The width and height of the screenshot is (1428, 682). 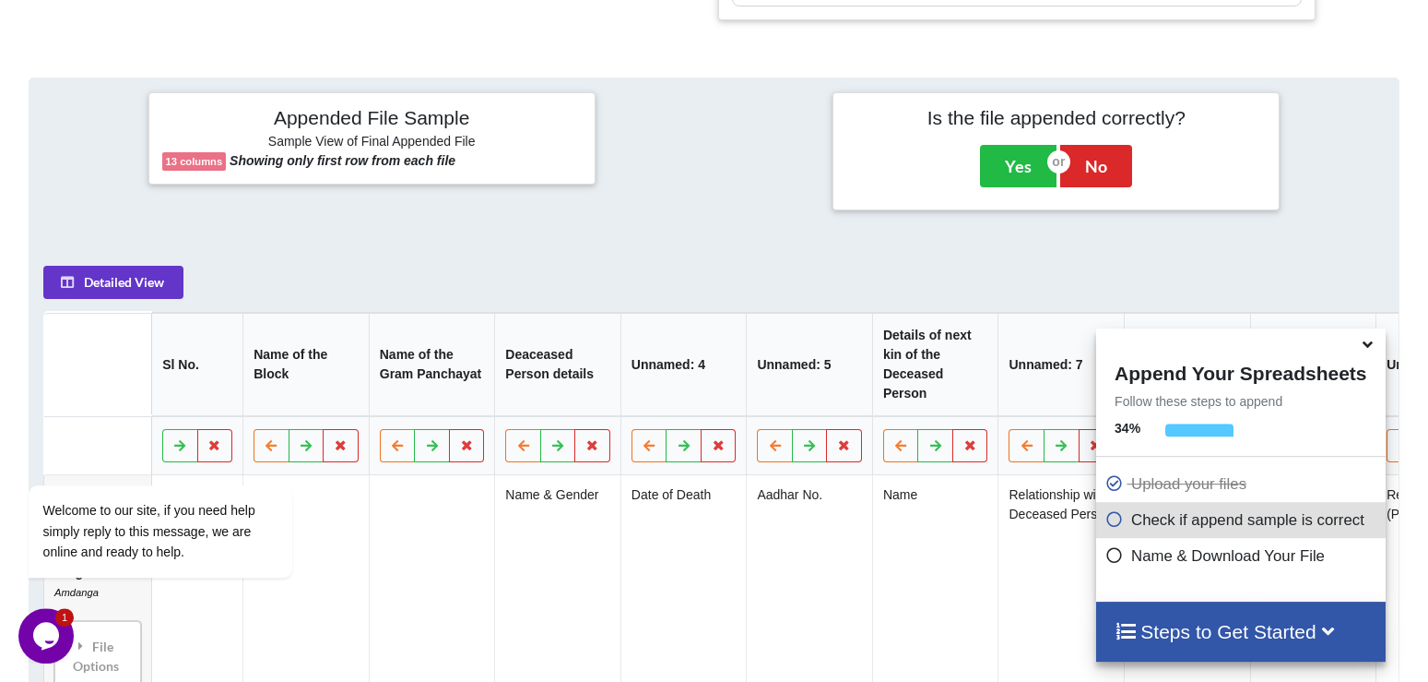 I want to click on th: Details of Payment, so click(x=1312, y=364).